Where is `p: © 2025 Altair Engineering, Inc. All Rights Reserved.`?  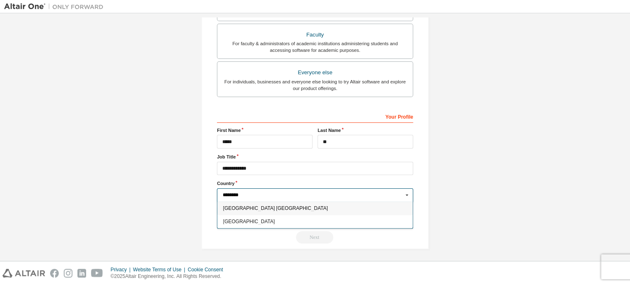 p: © 2025 Altair Engineering, Inc. All Rights Reserved. is located at coordinates (169, 276).